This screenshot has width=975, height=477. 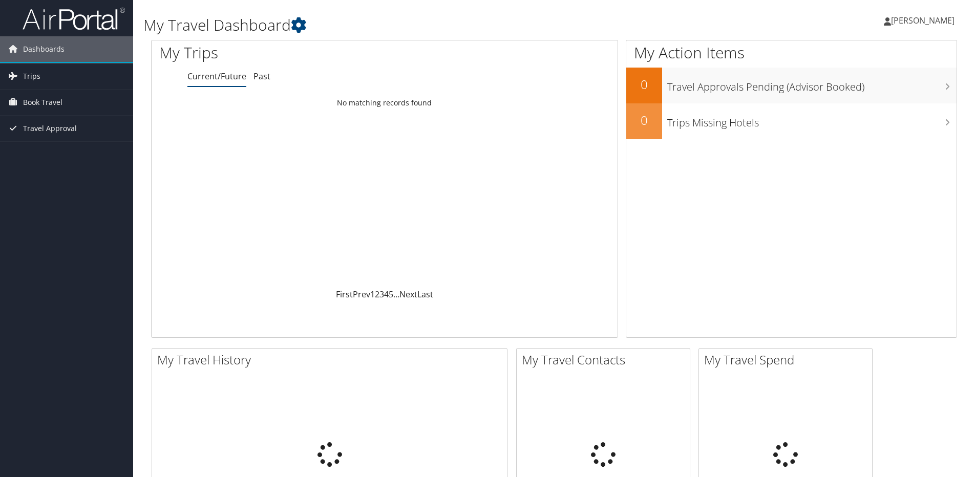 I want to click on h2: My Travel History, so click(x=332, y=360).